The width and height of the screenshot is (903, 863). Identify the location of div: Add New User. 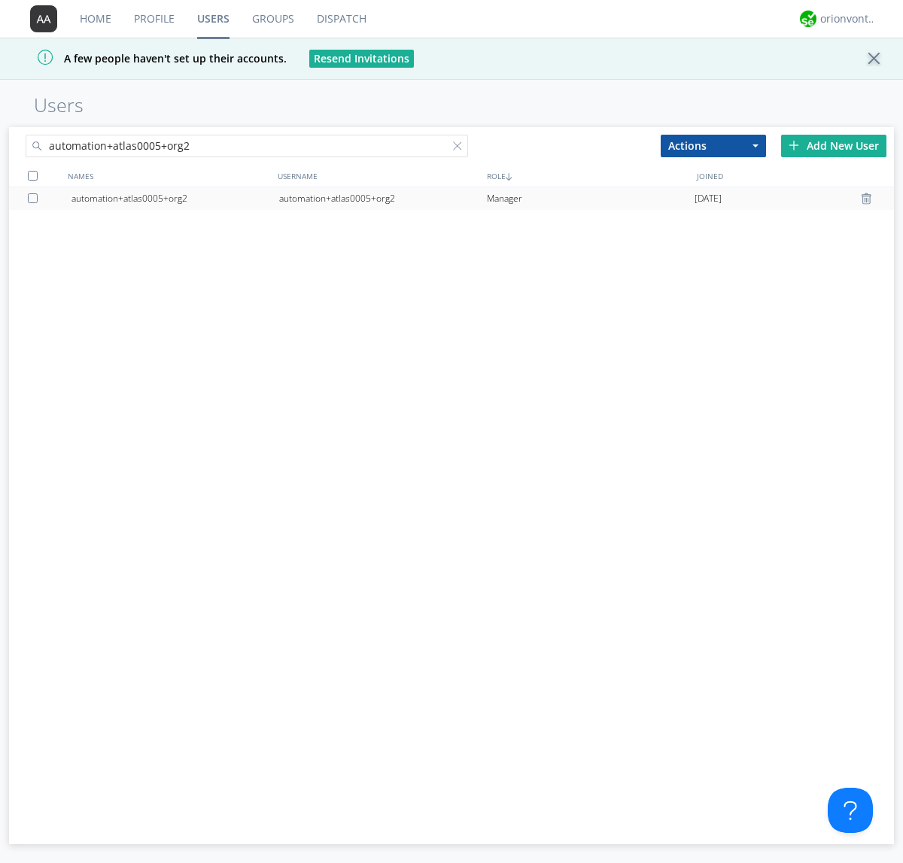
(834, 146).